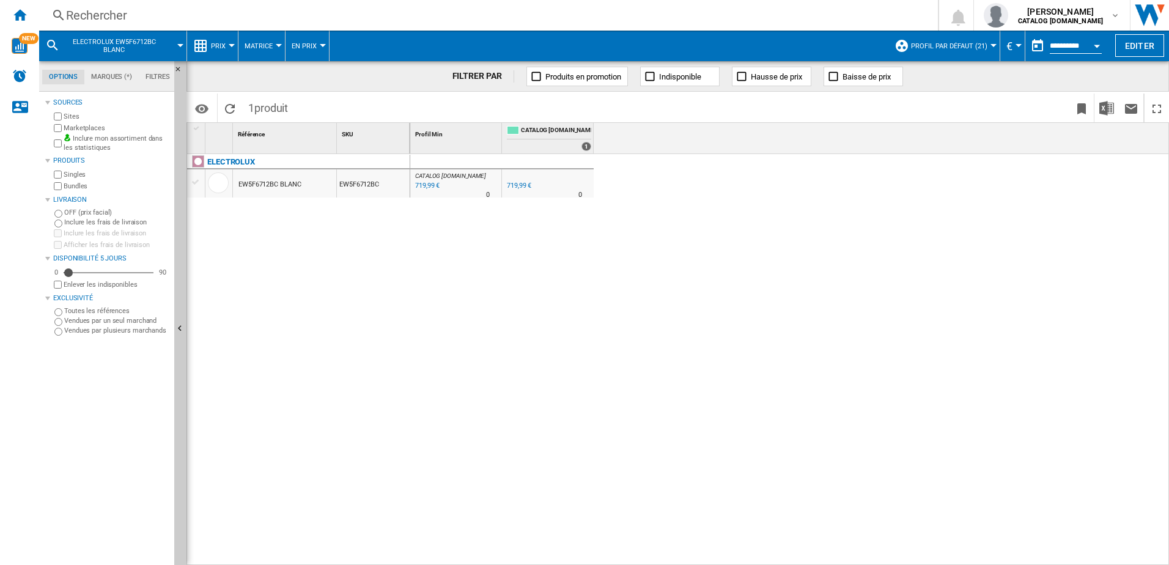 Image resolution: width=1169 pixels, height=565 pixels. What do you see at coordinates (1156, 108) in the screenshot?
I see `button: Plein écran` at bounding box center [1156, 108].